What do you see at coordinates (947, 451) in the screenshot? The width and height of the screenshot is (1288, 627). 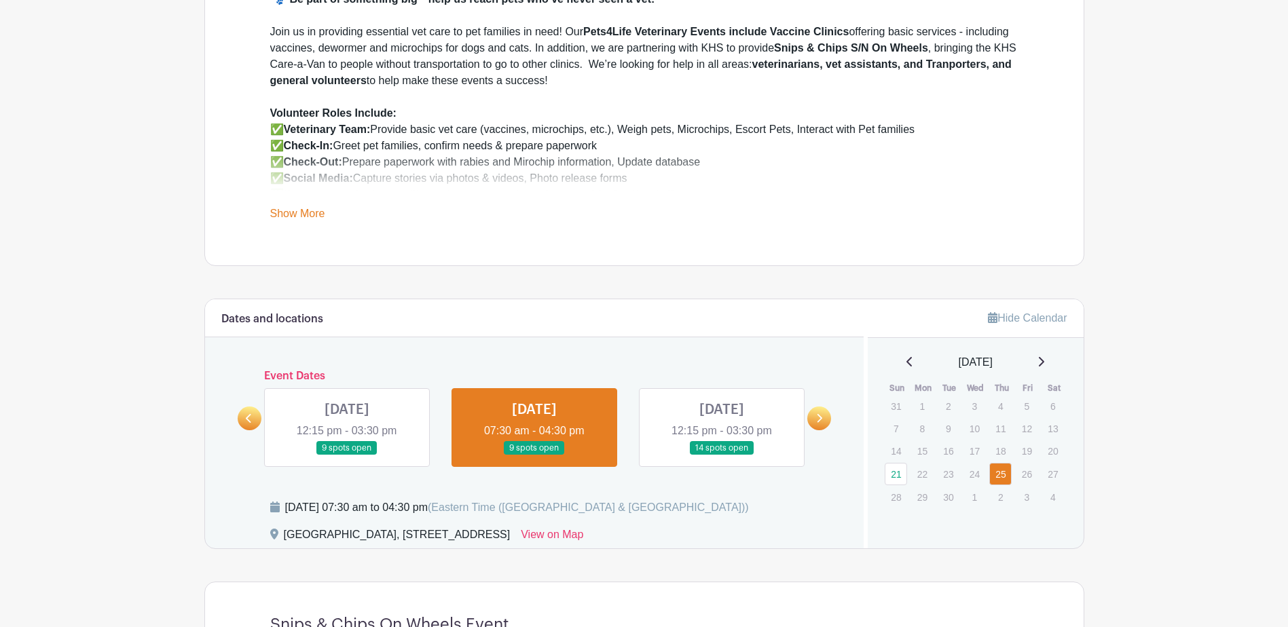 I see `p: 16` at bounding box center [947, 451].